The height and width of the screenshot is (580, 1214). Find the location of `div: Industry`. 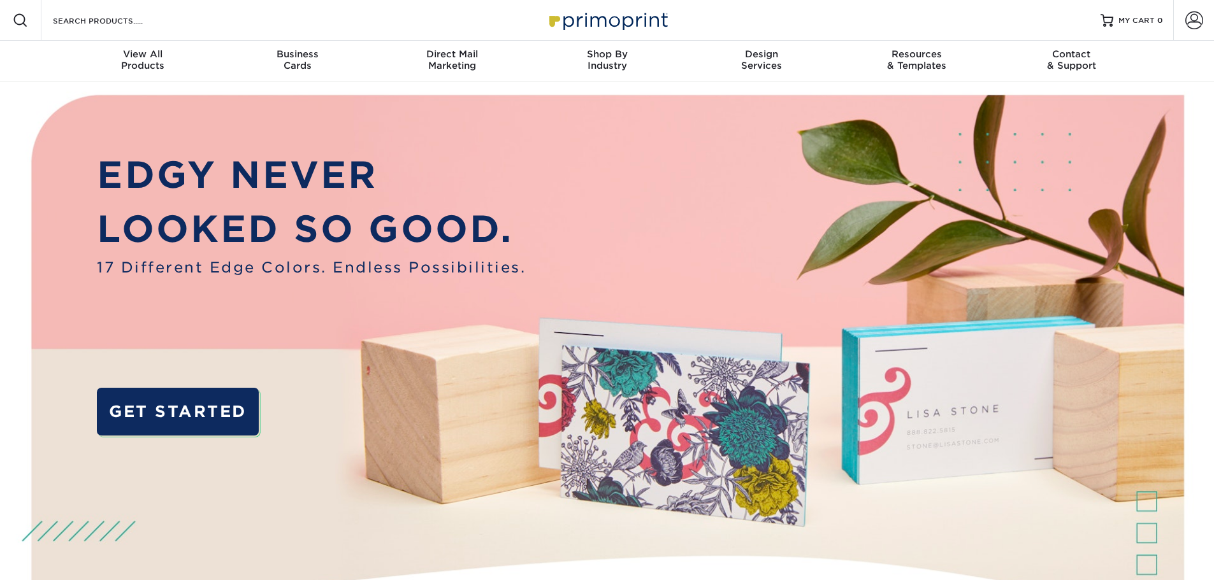

div: Industry is located at coordinates (606, 60).